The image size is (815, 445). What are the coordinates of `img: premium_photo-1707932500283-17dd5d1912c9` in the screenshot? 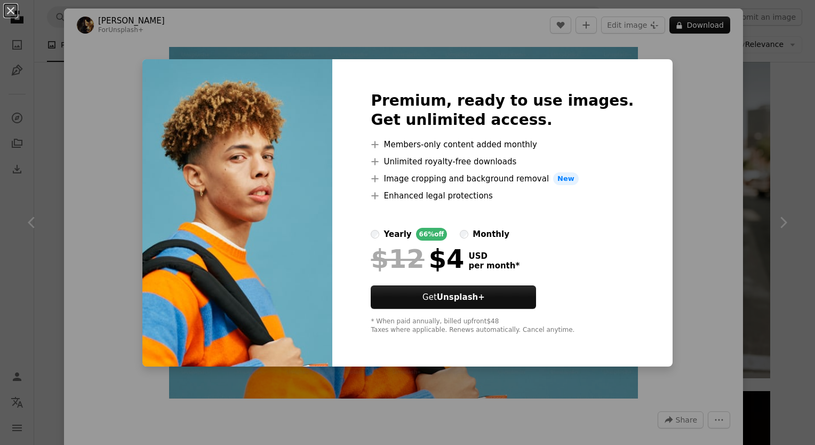 It's located at (237, 213).